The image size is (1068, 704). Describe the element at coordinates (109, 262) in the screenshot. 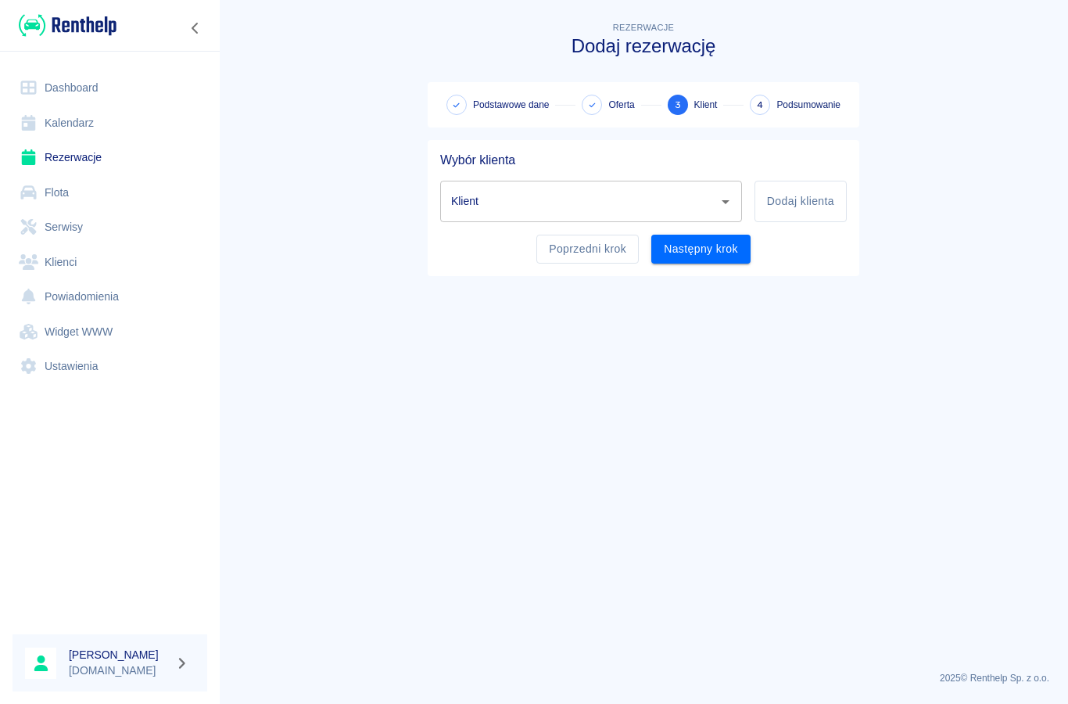

I see `a: Klienci` at that location.